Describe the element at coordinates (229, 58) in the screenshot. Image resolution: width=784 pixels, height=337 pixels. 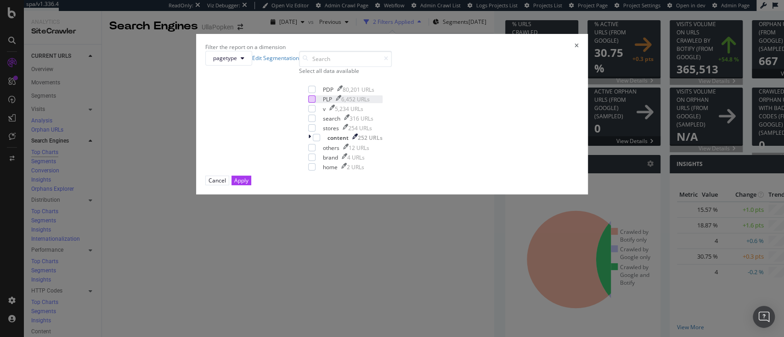
I see `button: pagetype` at that location.